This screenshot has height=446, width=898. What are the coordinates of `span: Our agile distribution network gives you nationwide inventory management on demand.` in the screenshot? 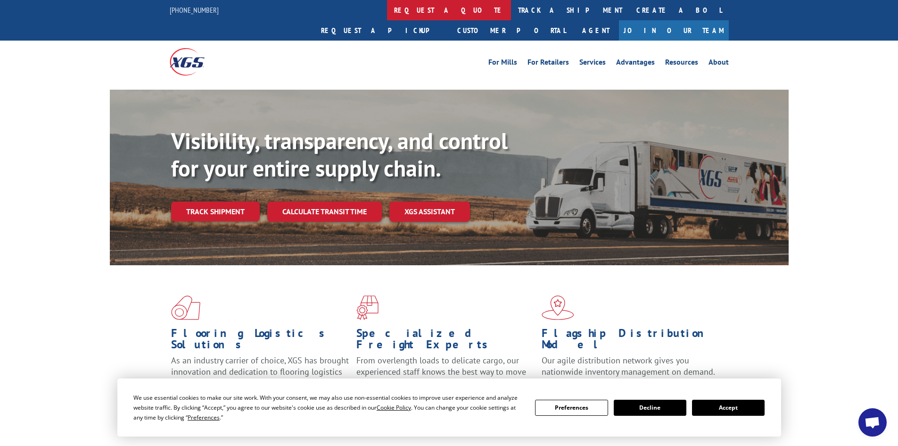 It's located at (629, 365).